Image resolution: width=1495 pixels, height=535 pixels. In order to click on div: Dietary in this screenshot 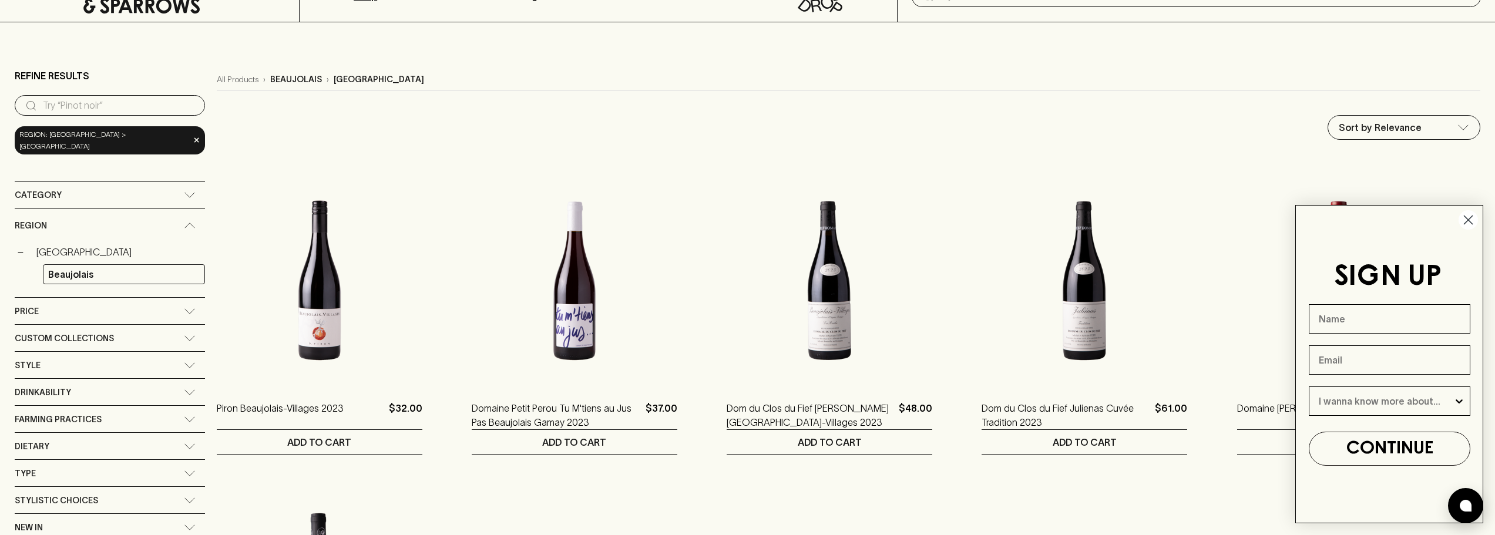, I will do `click(110, 446)`.